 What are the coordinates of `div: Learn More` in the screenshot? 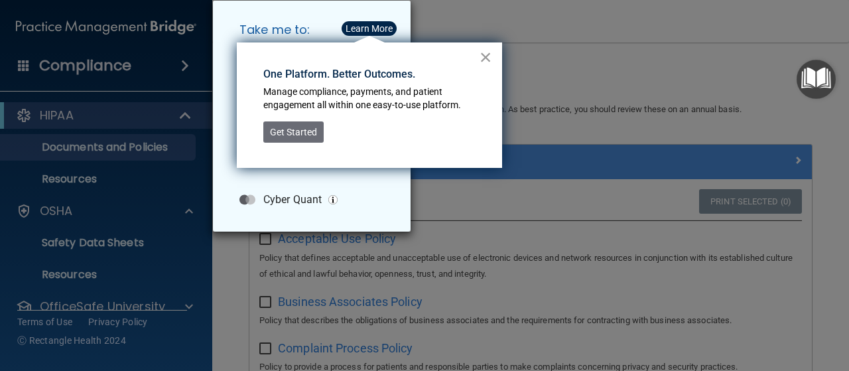 It's located at (369, 29).